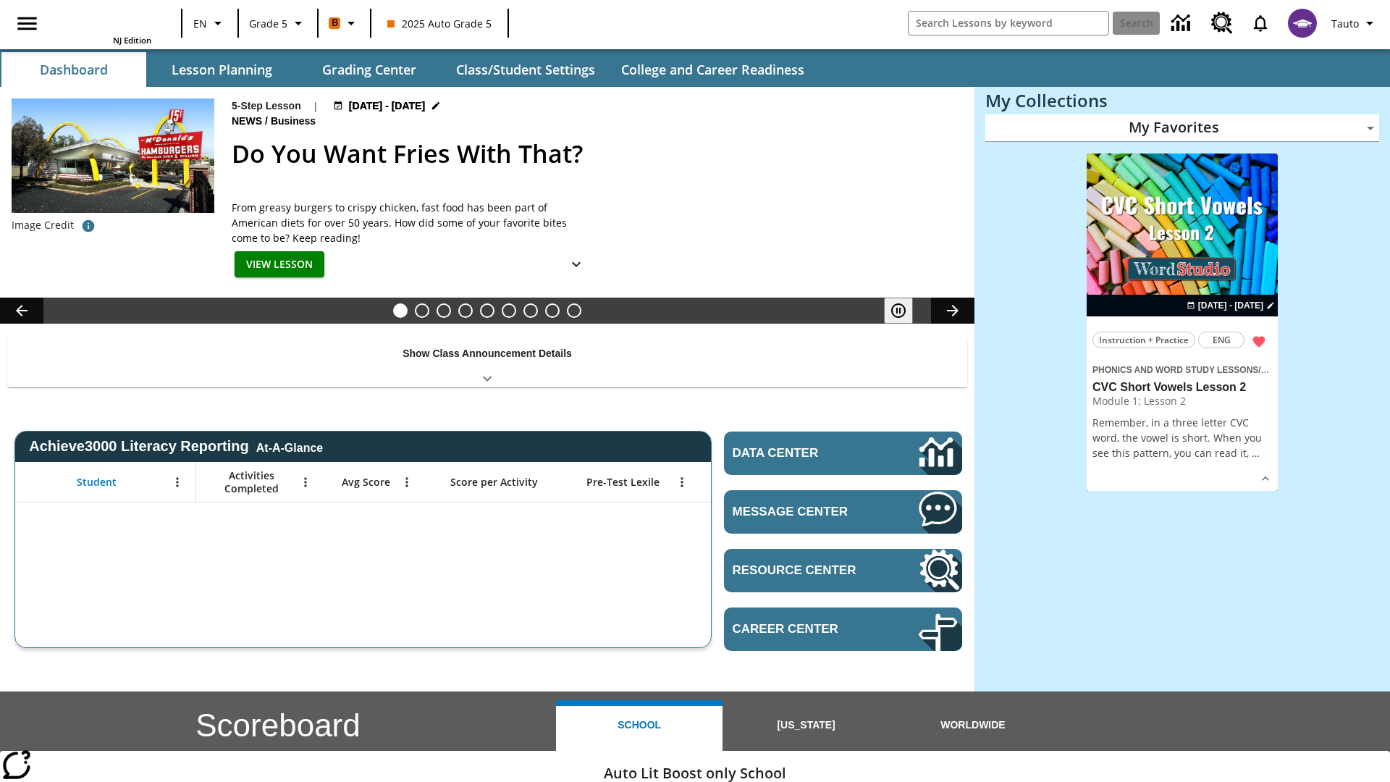 The height and width of the screenshot is (782, 1390). Describe the element at coordinates (96, 482) in the screenshot. I see `span: Student` at that location.